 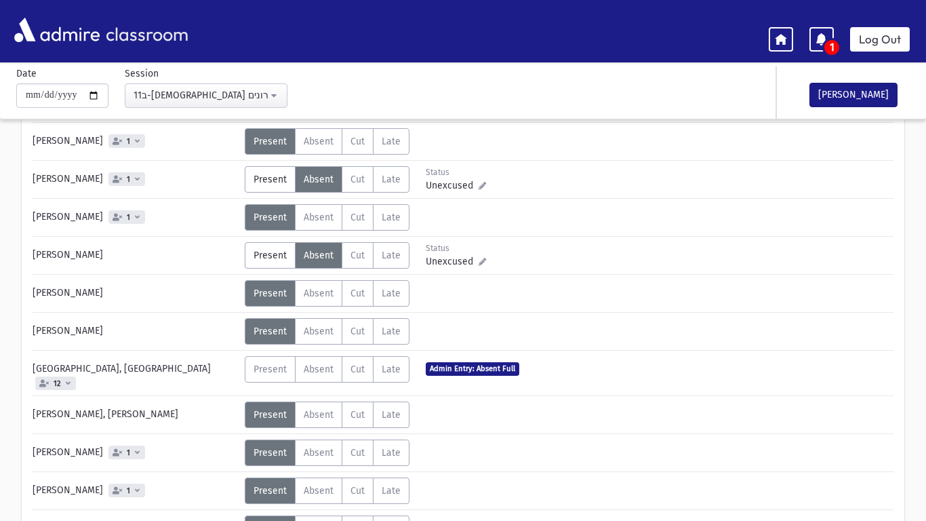 What do you see at coordinates (57, 383) in the screenshot?
I see `span: 12` at bounding box center [57, 383].